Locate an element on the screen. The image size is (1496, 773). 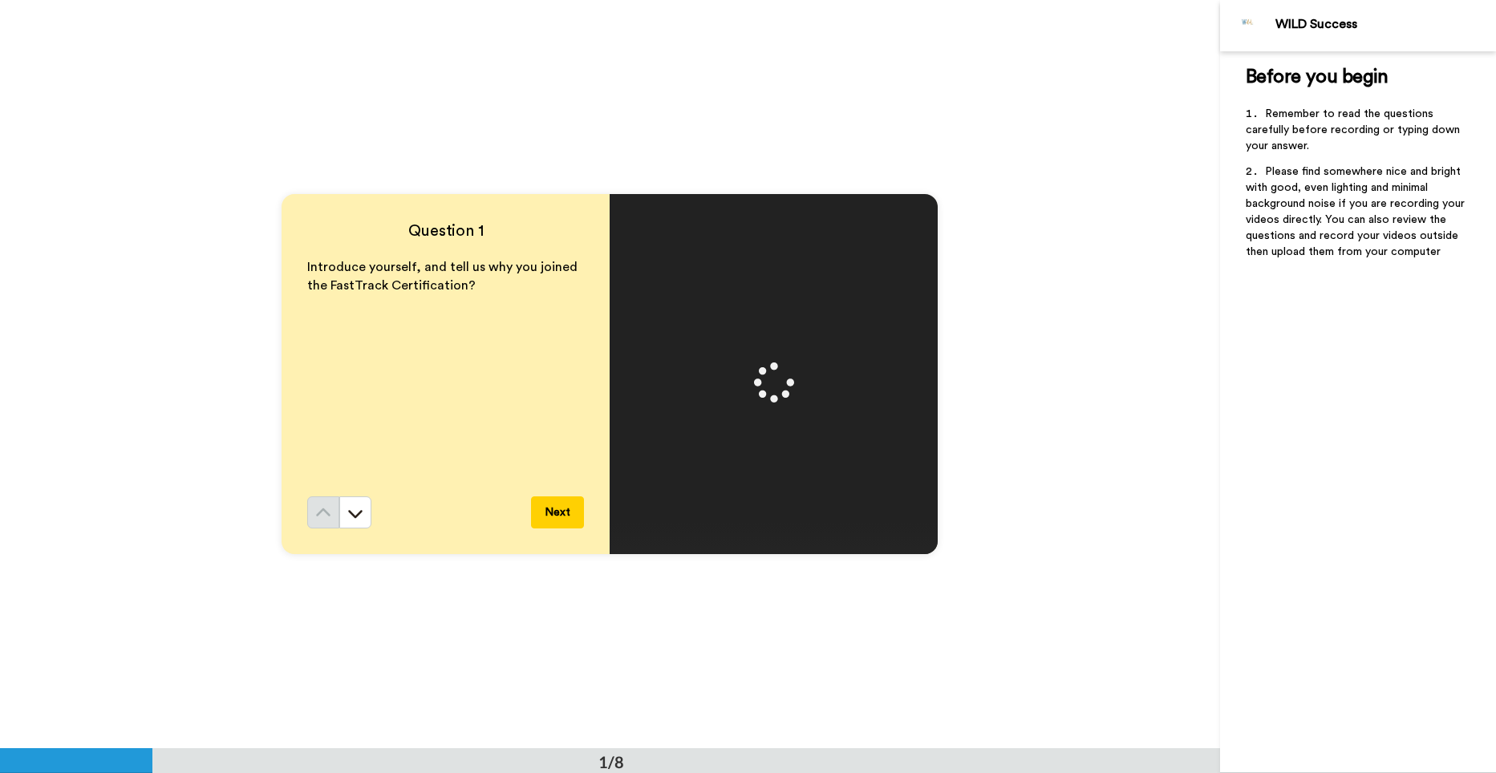
span: Introduce yourself, and tell us why you joined the FastTrack Certification? is located at coordinates (444, 276).